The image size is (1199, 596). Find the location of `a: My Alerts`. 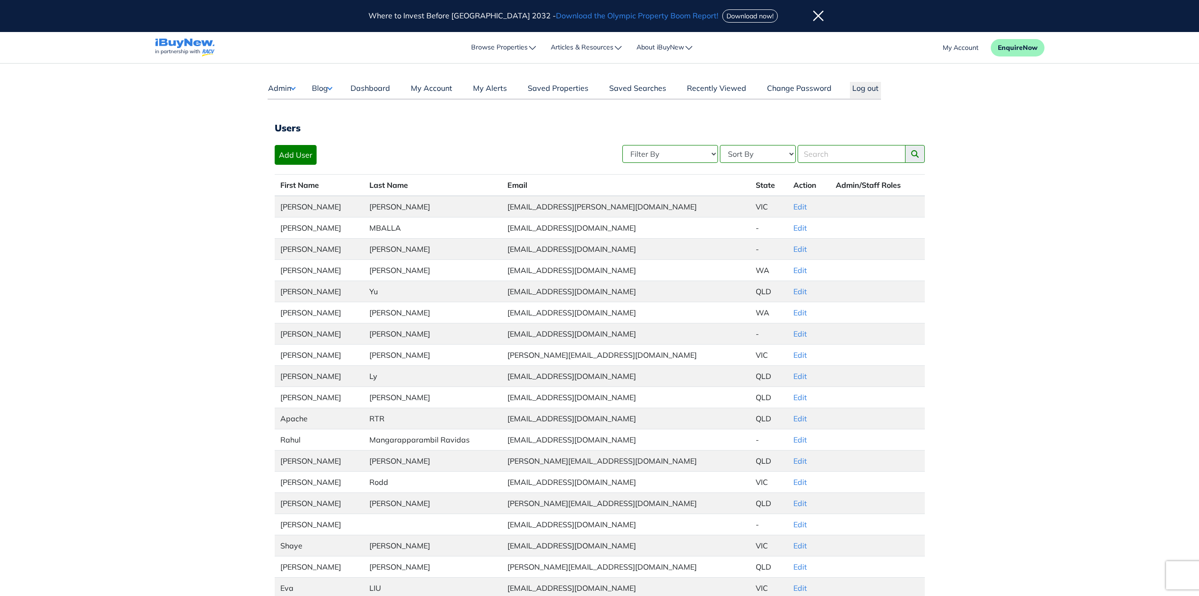

a: My Alerts is located at coordinates (490, 90).